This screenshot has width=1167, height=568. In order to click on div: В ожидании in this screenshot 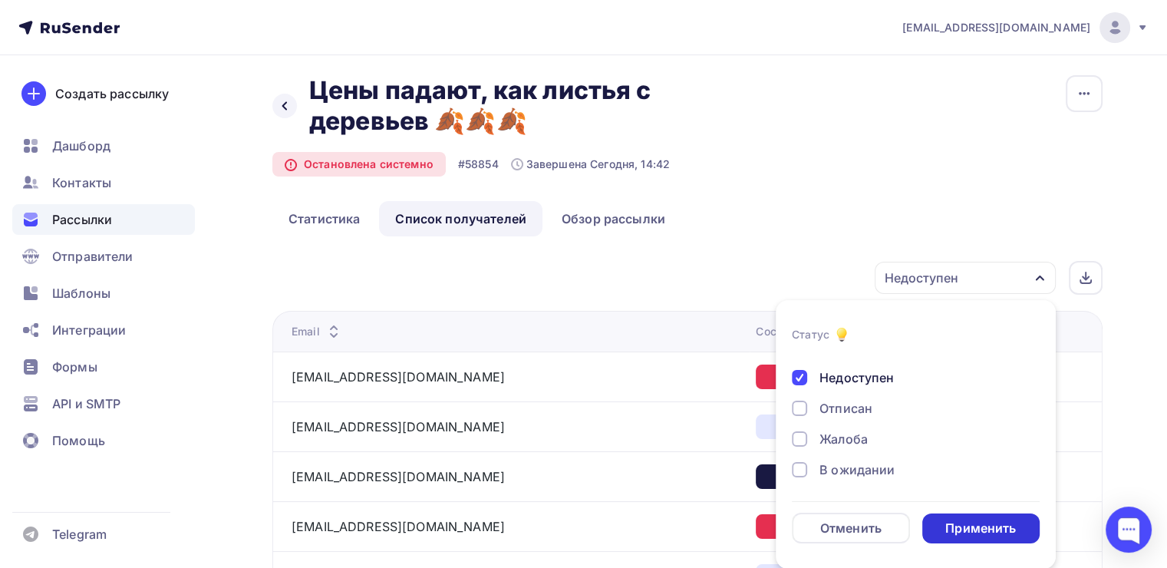, I will do `click(857, 469)`.